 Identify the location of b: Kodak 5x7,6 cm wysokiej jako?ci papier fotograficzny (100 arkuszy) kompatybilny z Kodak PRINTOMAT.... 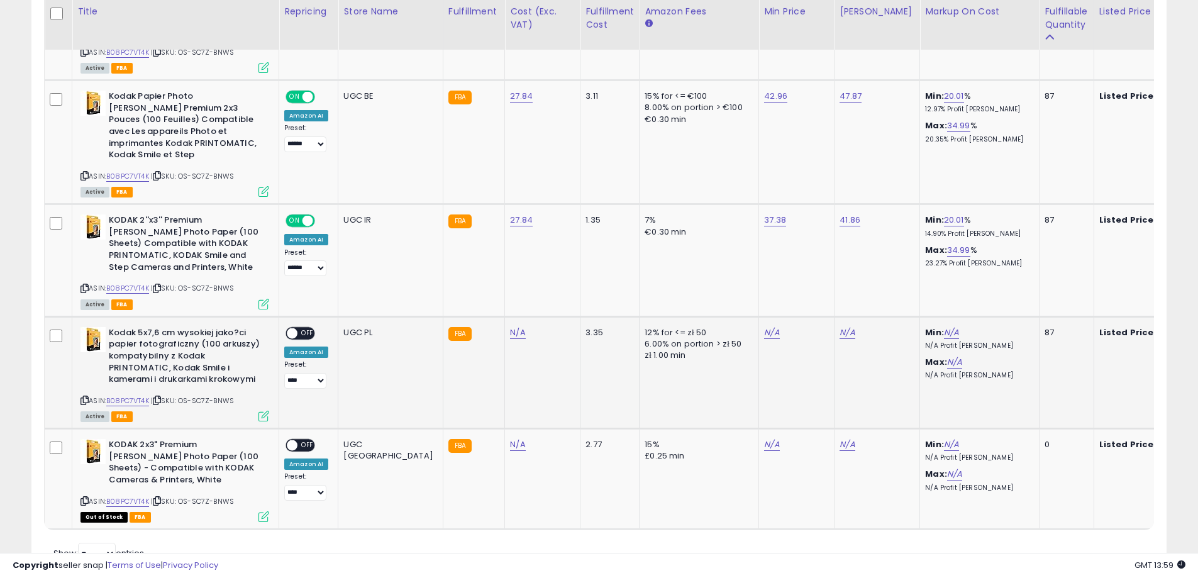
(185, 358).